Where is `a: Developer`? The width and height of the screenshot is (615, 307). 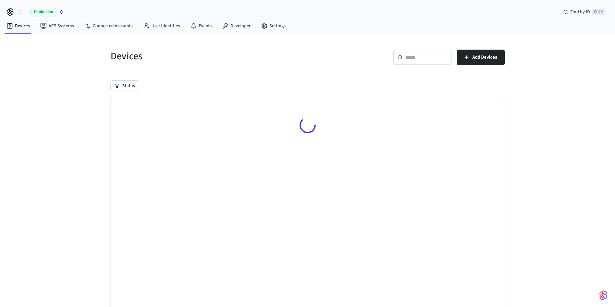 a: Developer is located at coordinates (236, 26).